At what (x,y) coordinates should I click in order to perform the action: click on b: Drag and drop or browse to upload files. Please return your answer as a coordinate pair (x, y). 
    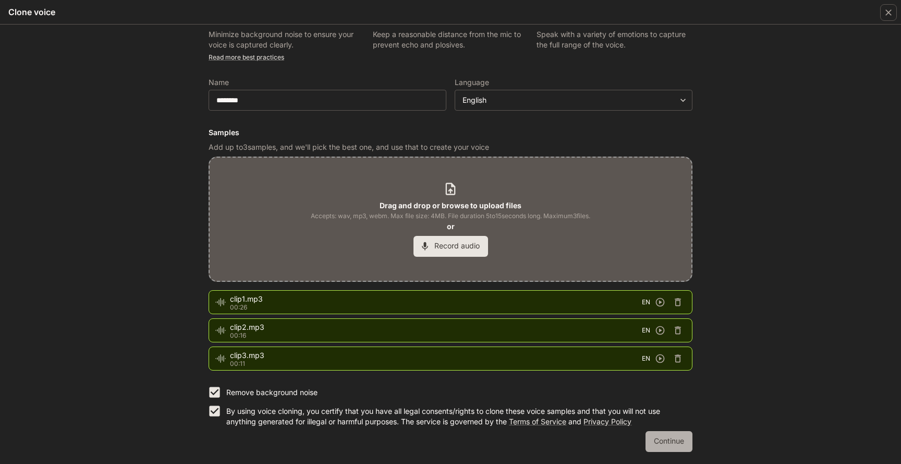
    Looking at the image, I should click on (451, 205).